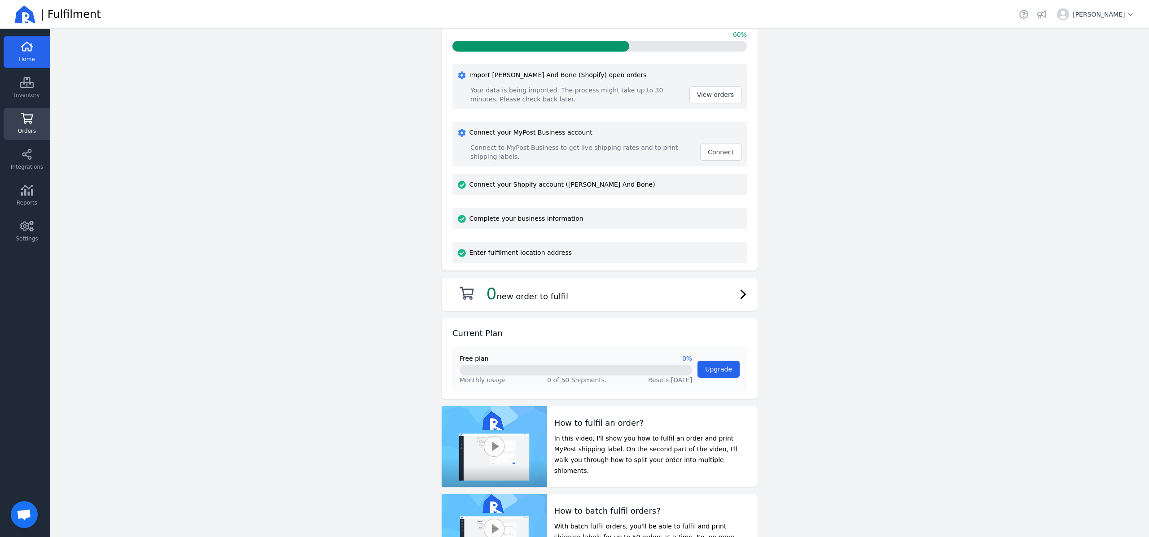  I want to click on h2: How to fulfil an order?, so click(652, 423).